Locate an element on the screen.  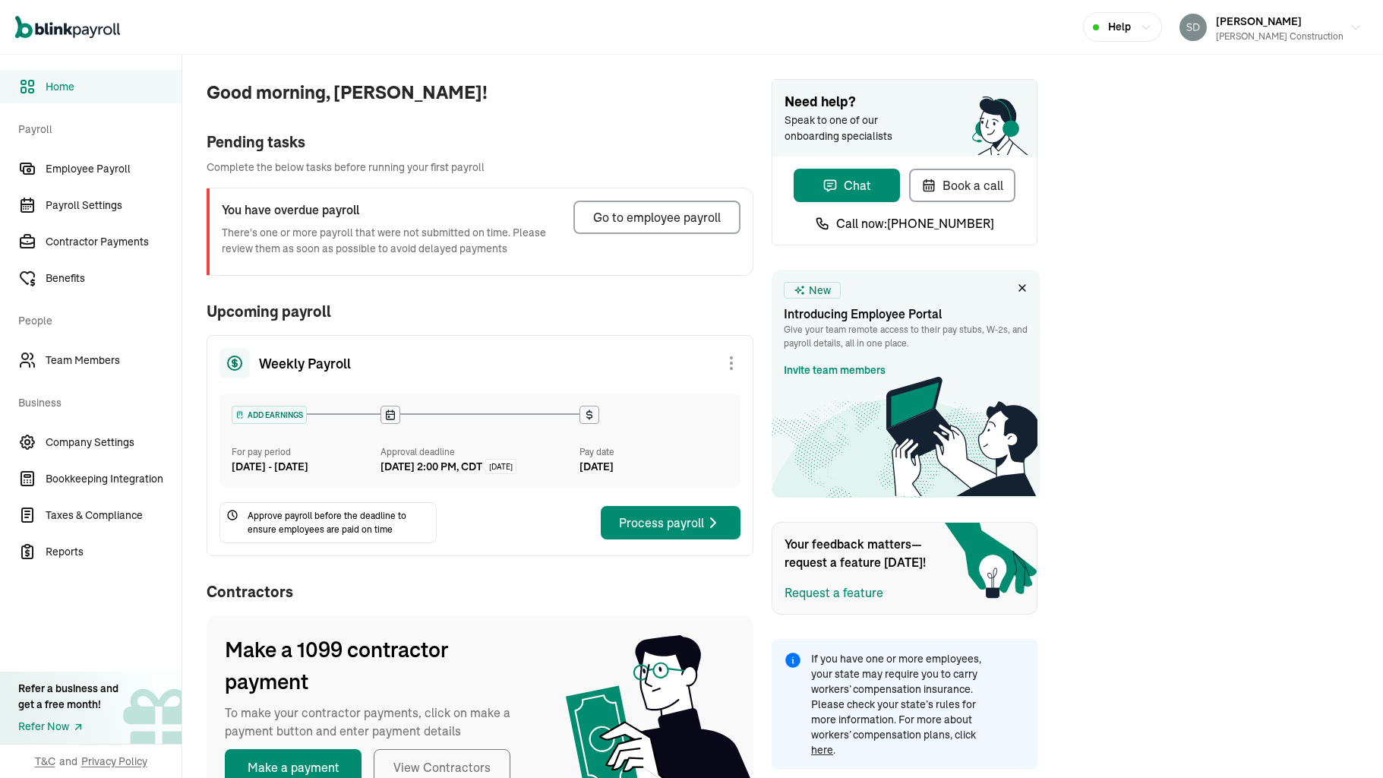
h3: You have overdue payroll is located at coordinates (391, 210).